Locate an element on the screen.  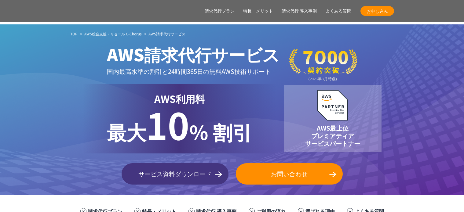
span: 最大 is located at coordinates (126, 132).